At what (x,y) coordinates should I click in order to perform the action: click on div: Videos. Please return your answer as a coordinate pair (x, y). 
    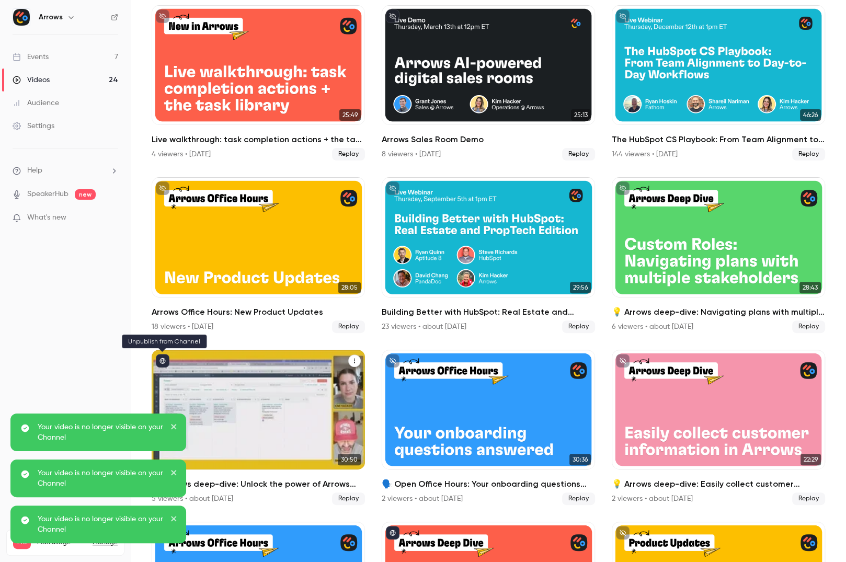
    Looking at the image, I should click on (31, 80).